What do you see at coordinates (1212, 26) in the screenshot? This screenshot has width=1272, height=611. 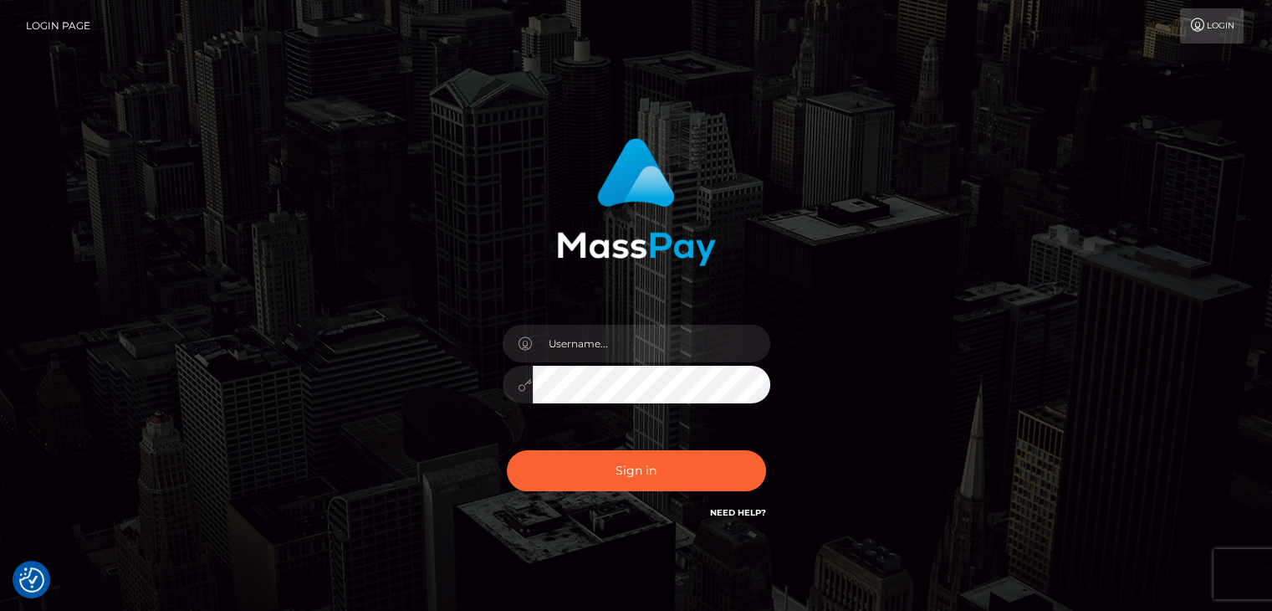 I see `a: Login` at bounding box center [1212, 26].